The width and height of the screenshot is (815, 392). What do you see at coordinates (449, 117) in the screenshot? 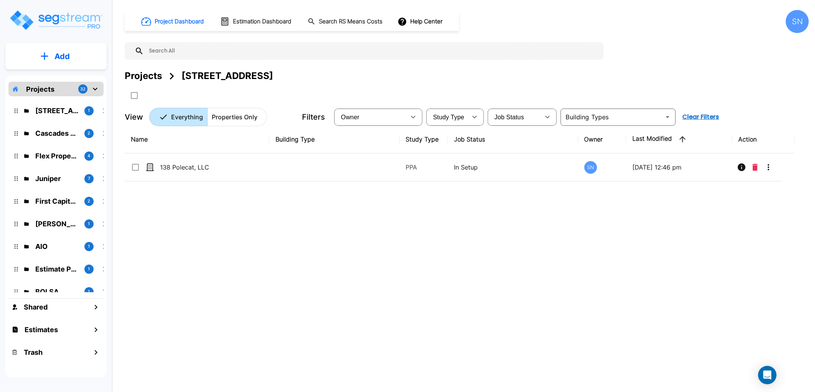
I see `span: Study Type` at bounding box center [449, 117].